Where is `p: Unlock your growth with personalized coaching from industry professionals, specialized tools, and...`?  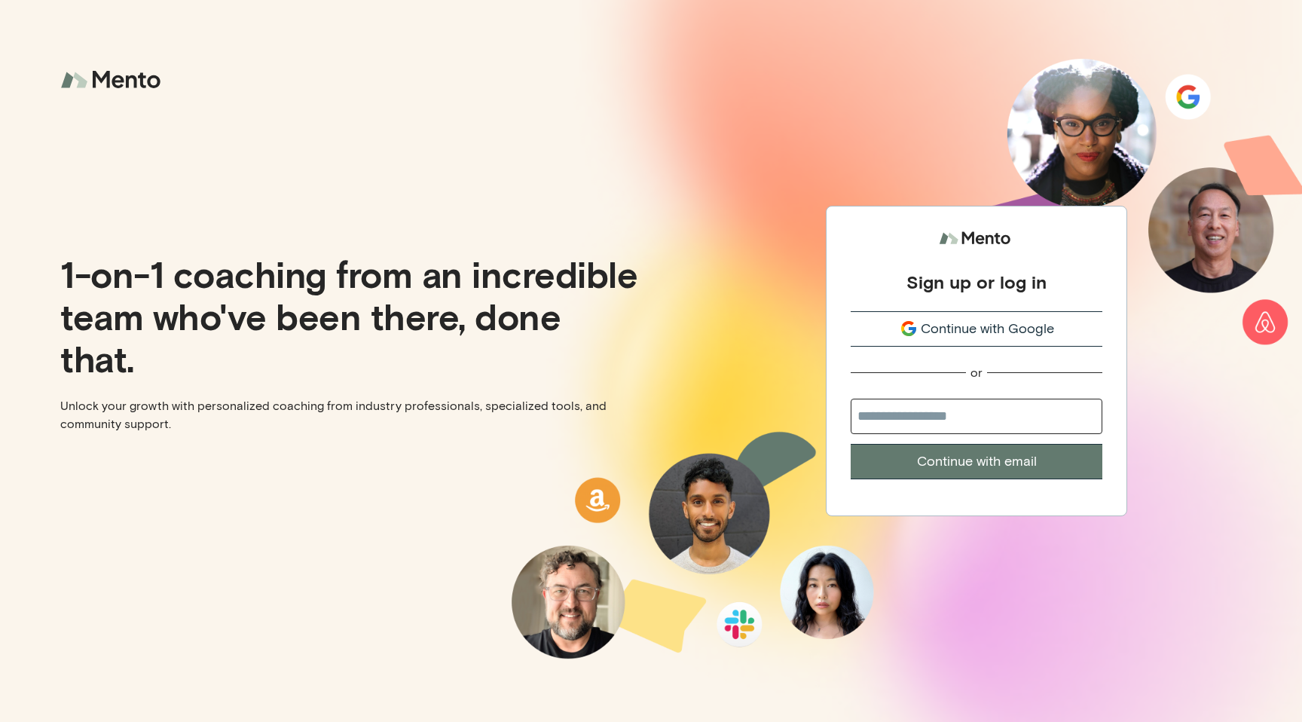 p: Unlock your growth with personalized coaching from industry professionals, specialized tools, and... is located at coordinates (350, 415).